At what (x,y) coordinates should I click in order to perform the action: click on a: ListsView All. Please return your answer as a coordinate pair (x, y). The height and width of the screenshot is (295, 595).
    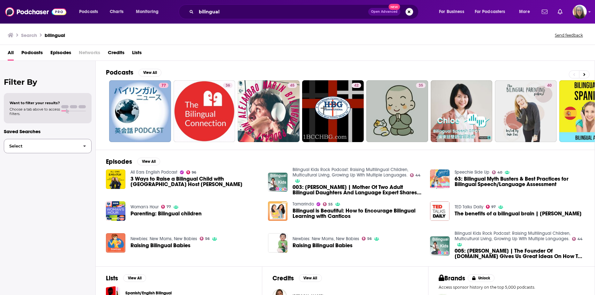
    Looking at the image, I should click on (126, 279).